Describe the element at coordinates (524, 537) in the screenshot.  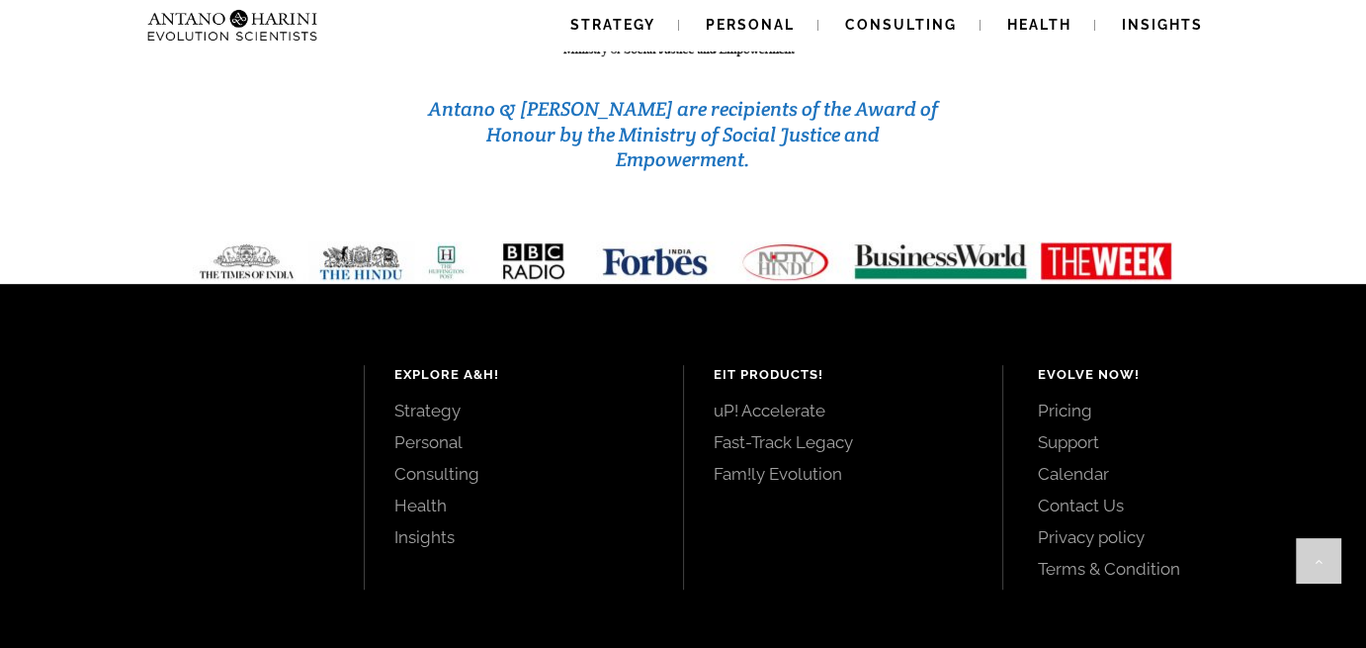
I see `a: Insights` at that location.